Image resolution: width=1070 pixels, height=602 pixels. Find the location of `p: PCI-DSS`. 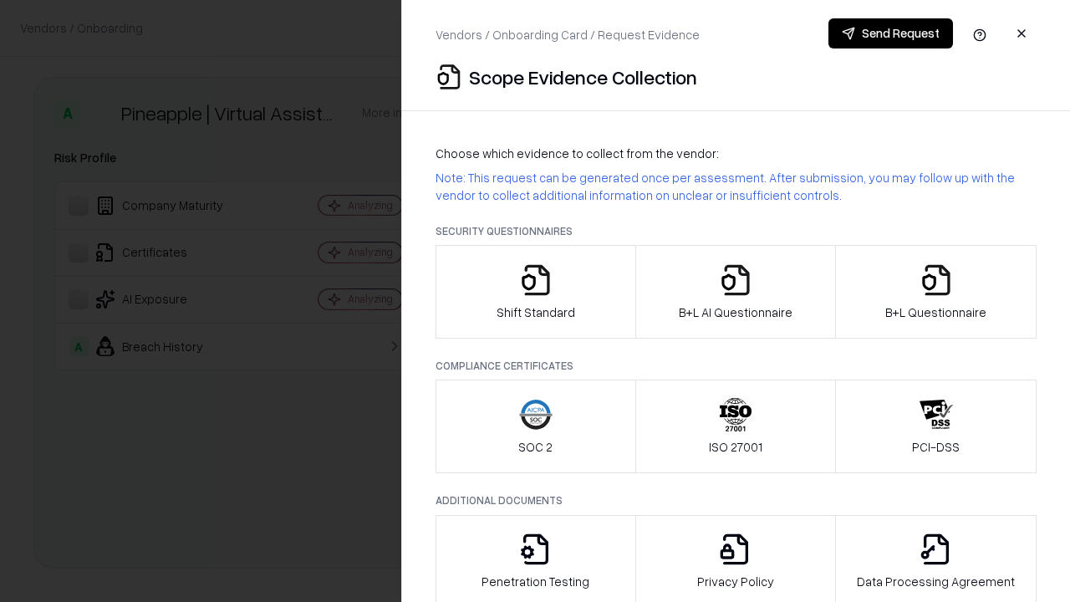

p: PCI-DSS is located at coordinates (935, 446).